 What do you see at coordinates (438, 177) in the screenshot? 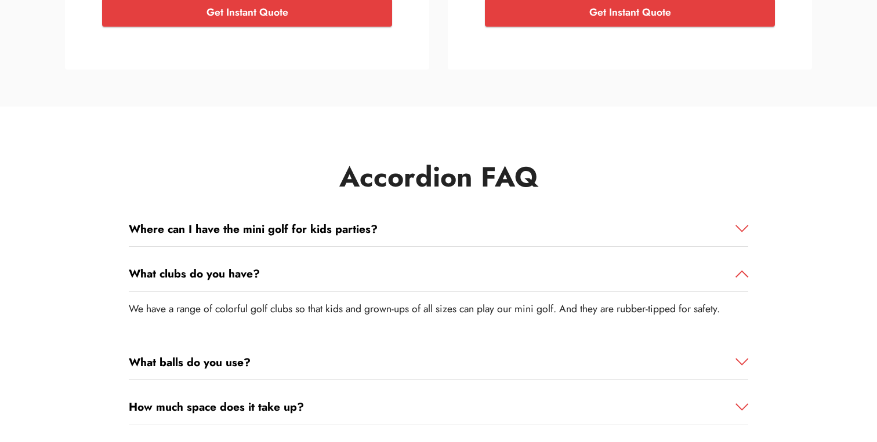
I see `strong: Accordion FAQ` at bounding box center [438, 177].